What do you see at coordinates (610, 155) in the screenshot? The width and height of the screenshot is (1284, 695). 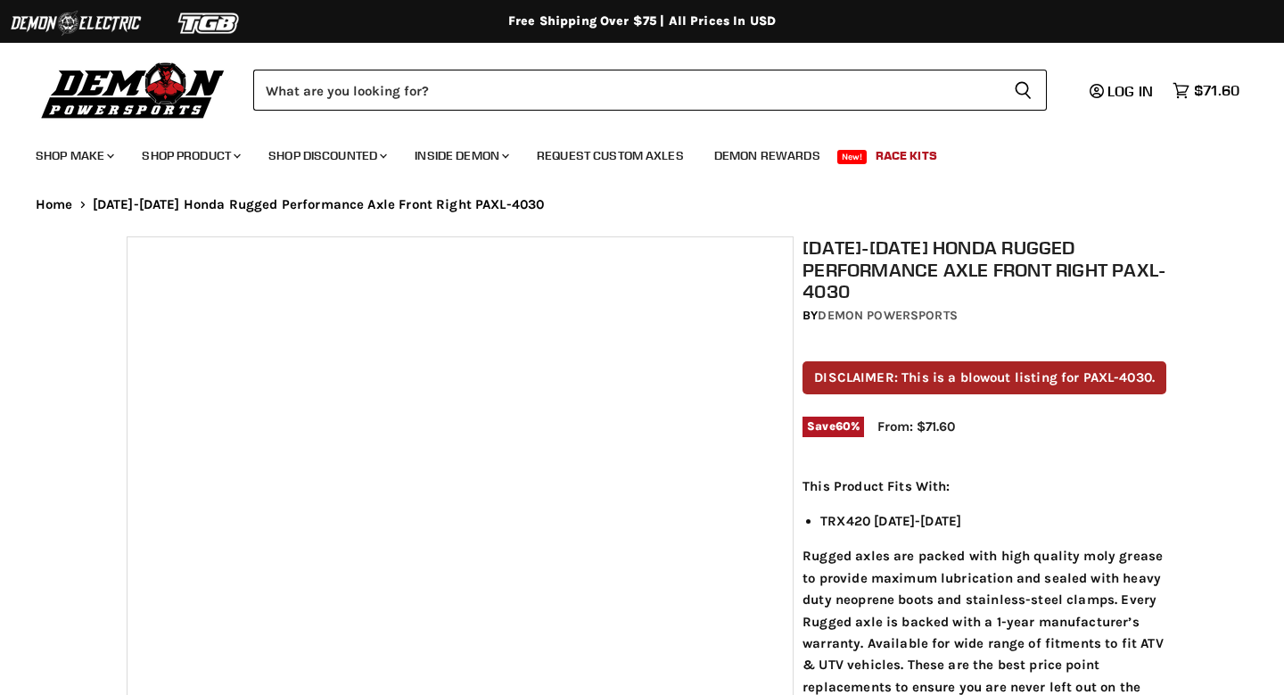 I see `a: Request Custom Axles` at bounding box center [610, 155].